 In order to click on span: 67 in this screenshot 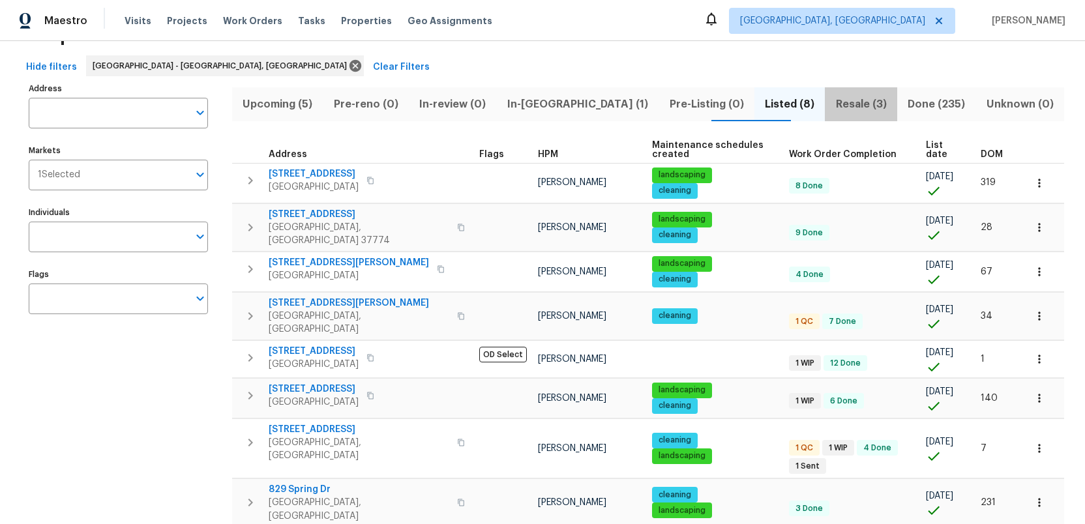, I will do `click(987, 272)`.